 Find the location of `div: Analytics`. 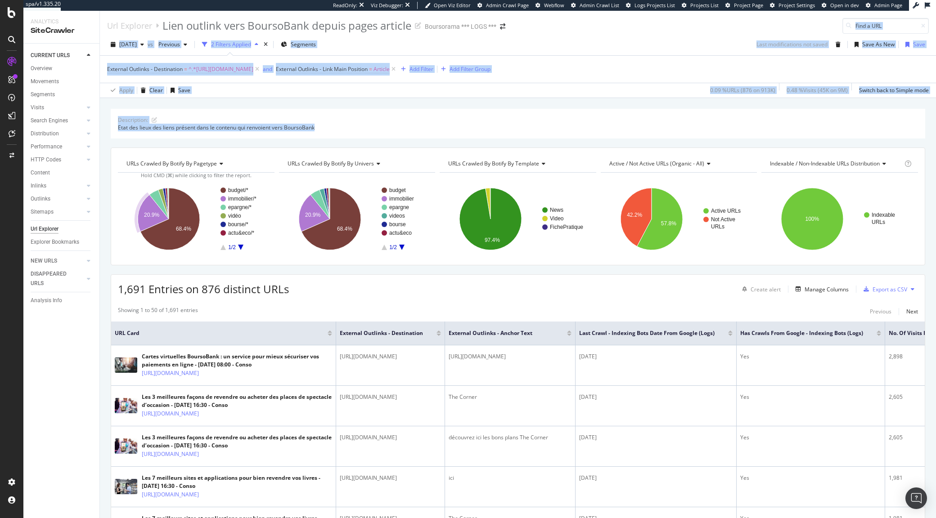

div: Analytics is located at coordinates (61, 22).